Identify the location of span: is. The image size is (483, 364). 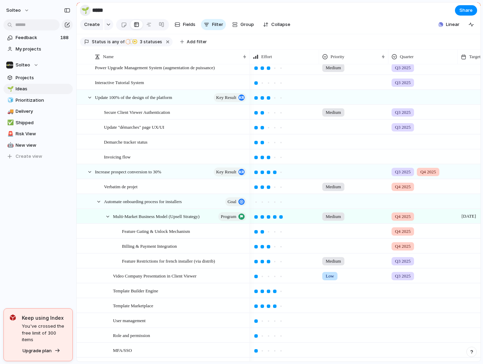
(109, 42).